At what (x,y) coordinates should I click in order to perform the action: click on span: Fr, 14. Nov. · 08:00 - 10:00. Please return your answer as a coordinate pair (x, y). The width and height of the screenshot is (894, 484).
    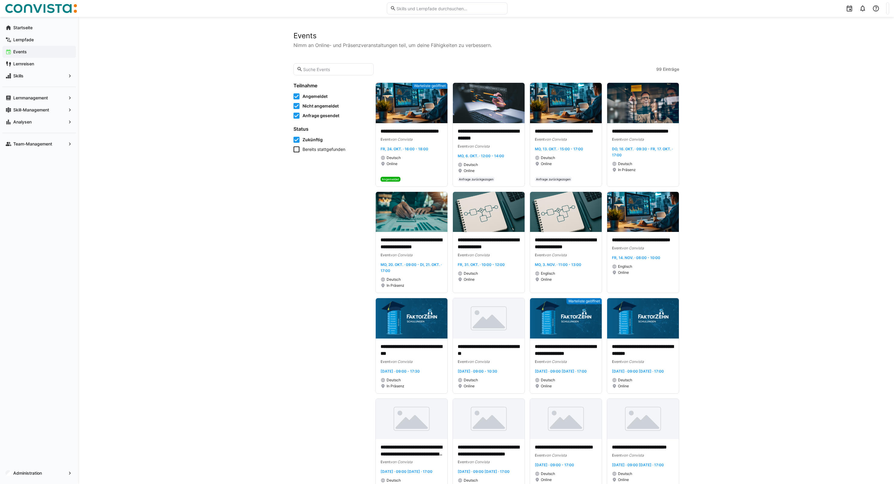
    Looking at the image, I should click on (636, 258).